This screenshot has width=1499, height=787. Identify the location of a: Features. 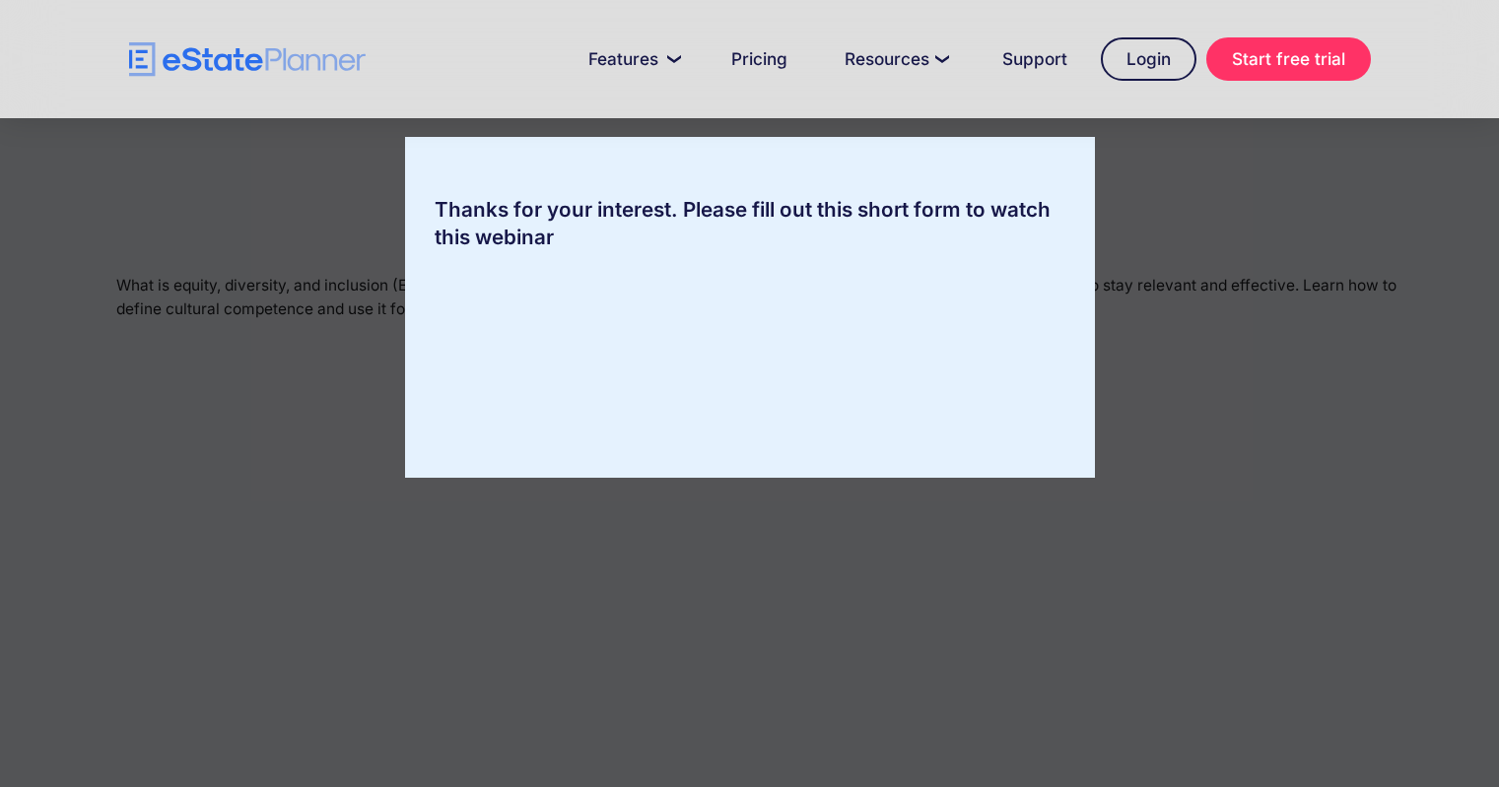
(631, 59).